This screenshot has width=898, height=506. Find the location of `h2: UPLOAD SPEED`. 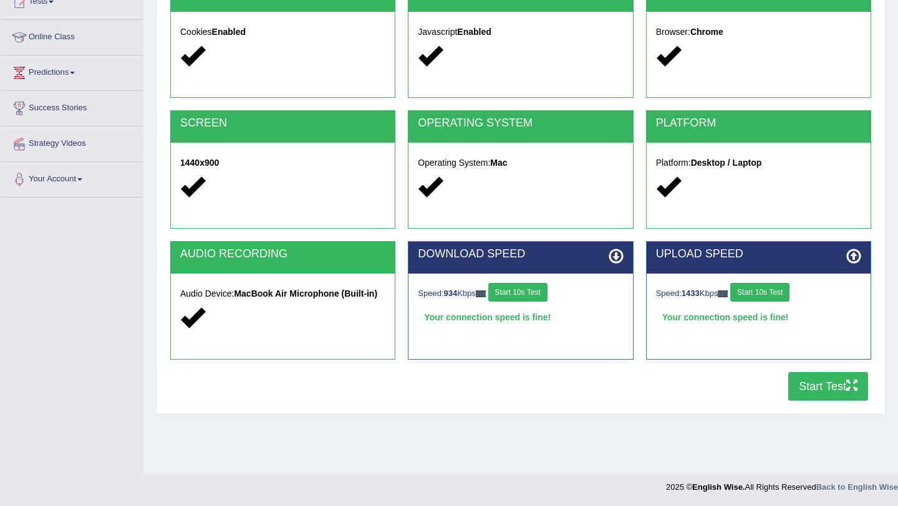

h2: UPLOAD SPEED is located at coordinates (758, 254).